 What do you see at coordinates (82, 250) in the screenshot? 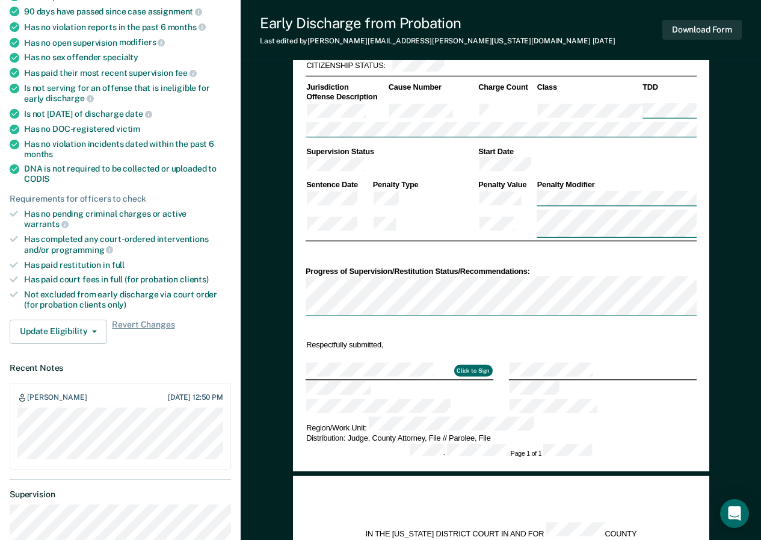
I see `span: programming` at bounding box center [82, 250].